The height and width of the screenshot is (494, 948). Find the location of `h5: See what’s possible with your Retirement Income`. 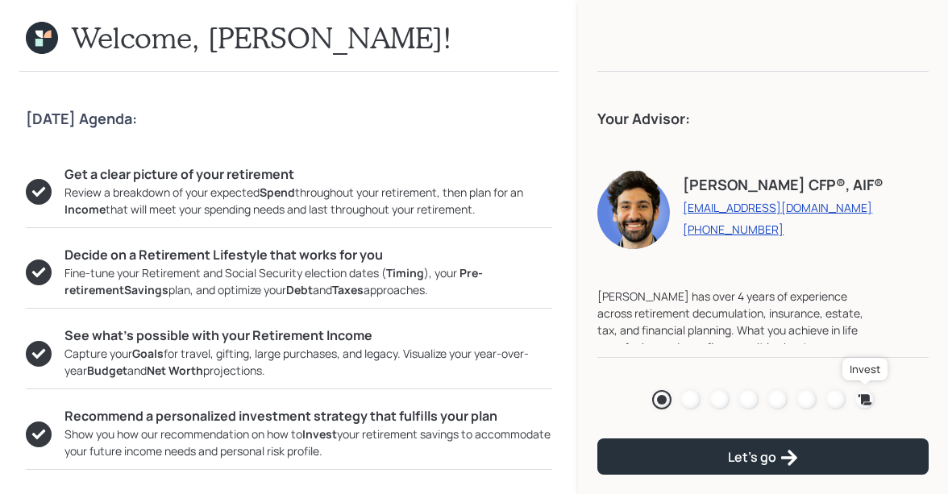

h5: See what’s possible with your Retirement Income is located at coordinates (308, 335).